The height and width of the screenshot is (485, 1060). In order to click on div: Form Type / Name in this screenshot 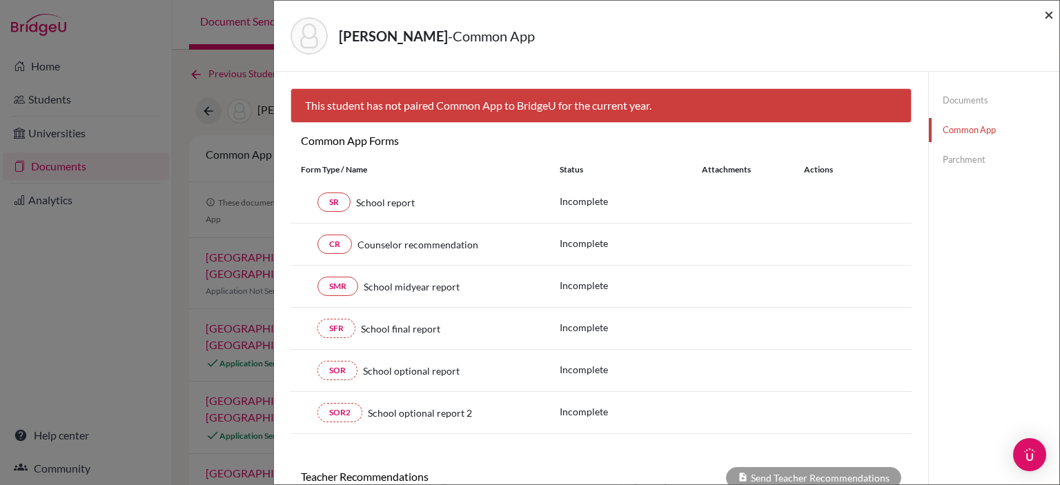, I will do `click(419, 170)`.